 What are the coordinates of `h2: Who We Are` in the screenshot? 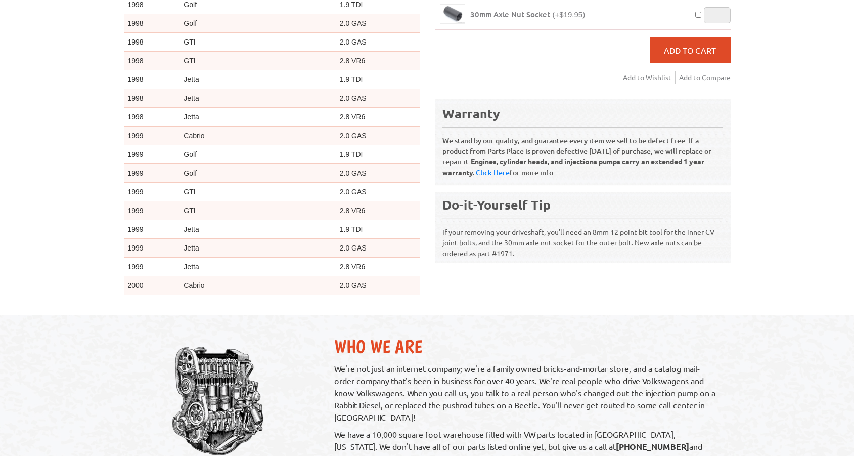 It's located at (527, 346).